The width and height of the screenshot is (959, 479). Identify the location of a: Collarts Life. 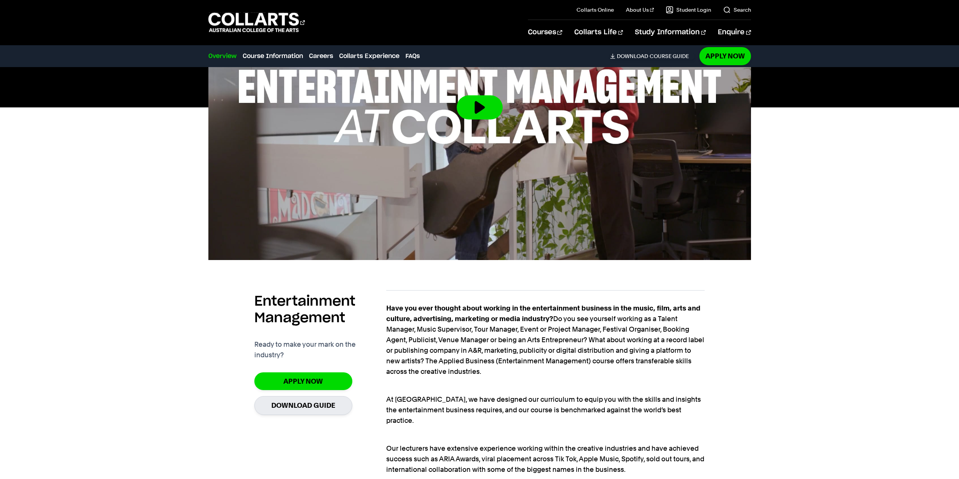
(599, 32).